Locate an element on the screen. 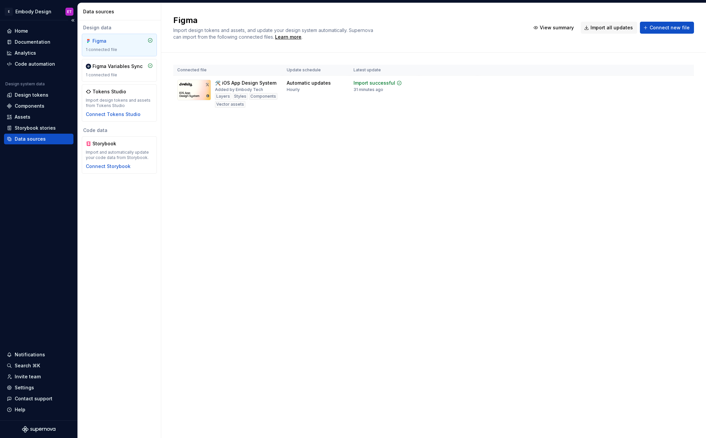 Image resolution: width=706 pixels, height=438 pixels. a: Analytics is located at coordinates (39, 53).